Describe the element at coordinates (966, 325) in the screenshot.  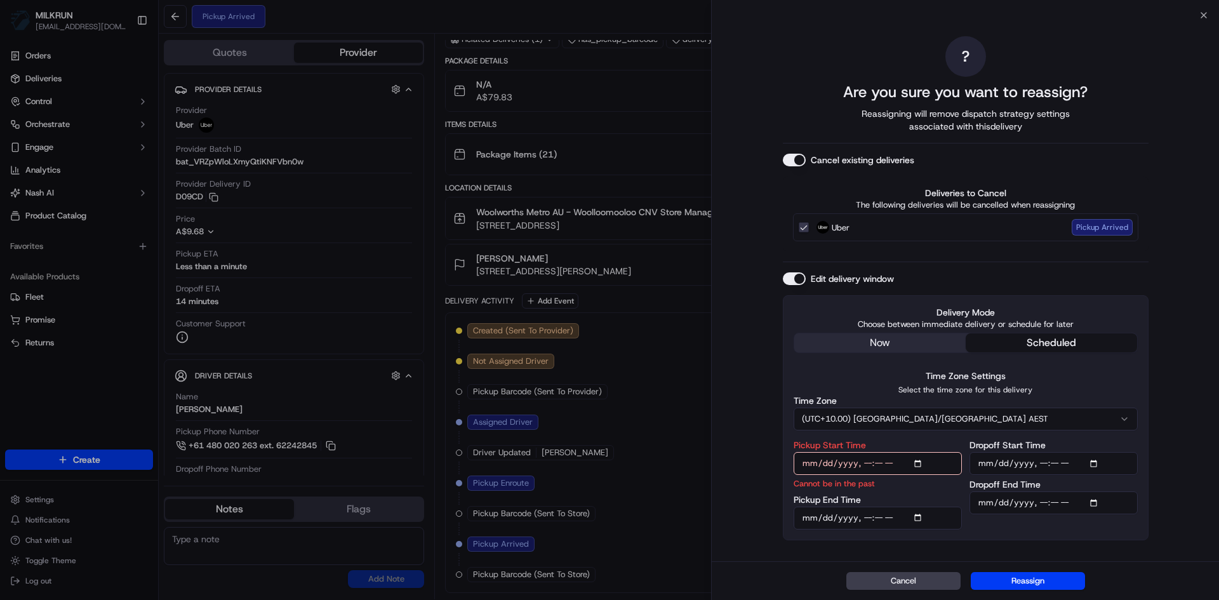
I see `p: Choose between immediate delivery or schedule for later` at that location.